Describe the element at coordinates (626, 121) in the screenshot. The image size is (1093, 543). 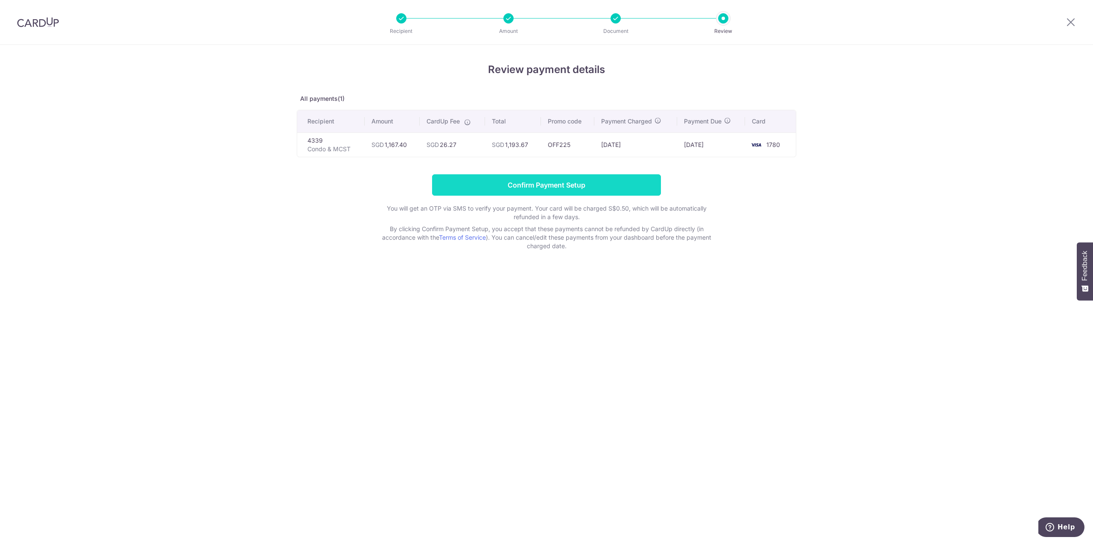
I see `span: Payment Charged` at that location.